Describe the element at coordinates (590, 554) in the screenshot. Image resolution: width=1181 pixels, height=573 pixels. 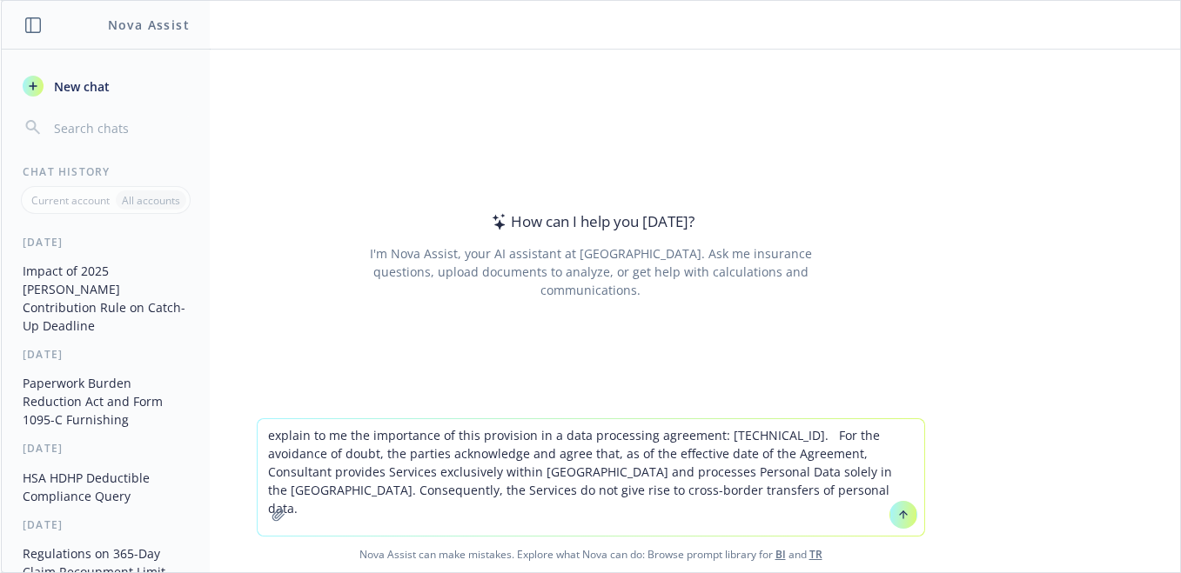
I see `span: Nova Assist can make mistakes. Explore what Nova can do: Browse prompt library for and` at that location.